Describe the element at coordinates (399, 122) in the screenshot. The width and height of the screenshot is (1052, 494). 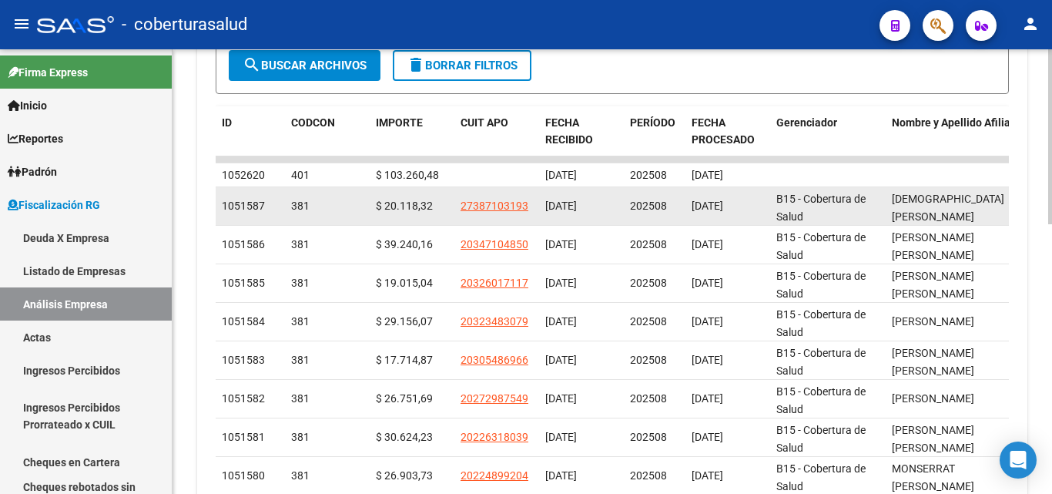
I see `span: IMPORTE` at that location.